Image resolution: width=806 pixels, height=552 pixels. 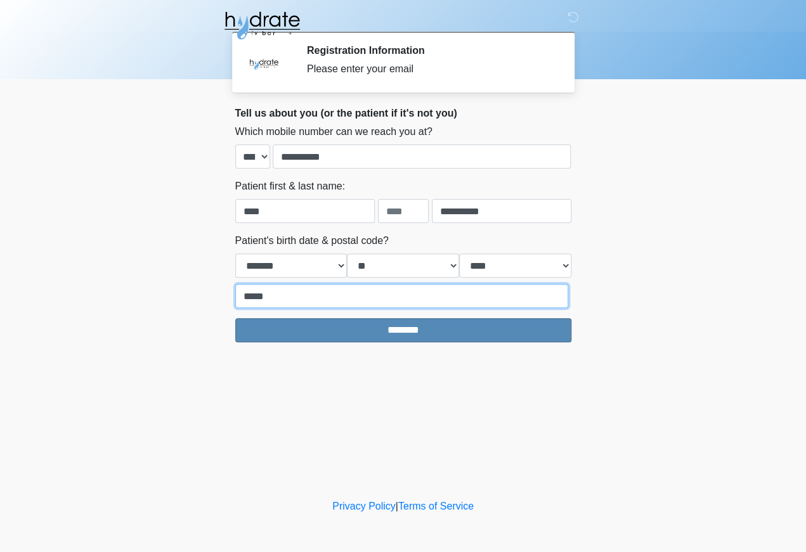 What do you see at coordinates (403, 113) in the screenshot?
I see `h2: Tell us about you (or the patient if it's not you)` at bounding box center [403, 113].